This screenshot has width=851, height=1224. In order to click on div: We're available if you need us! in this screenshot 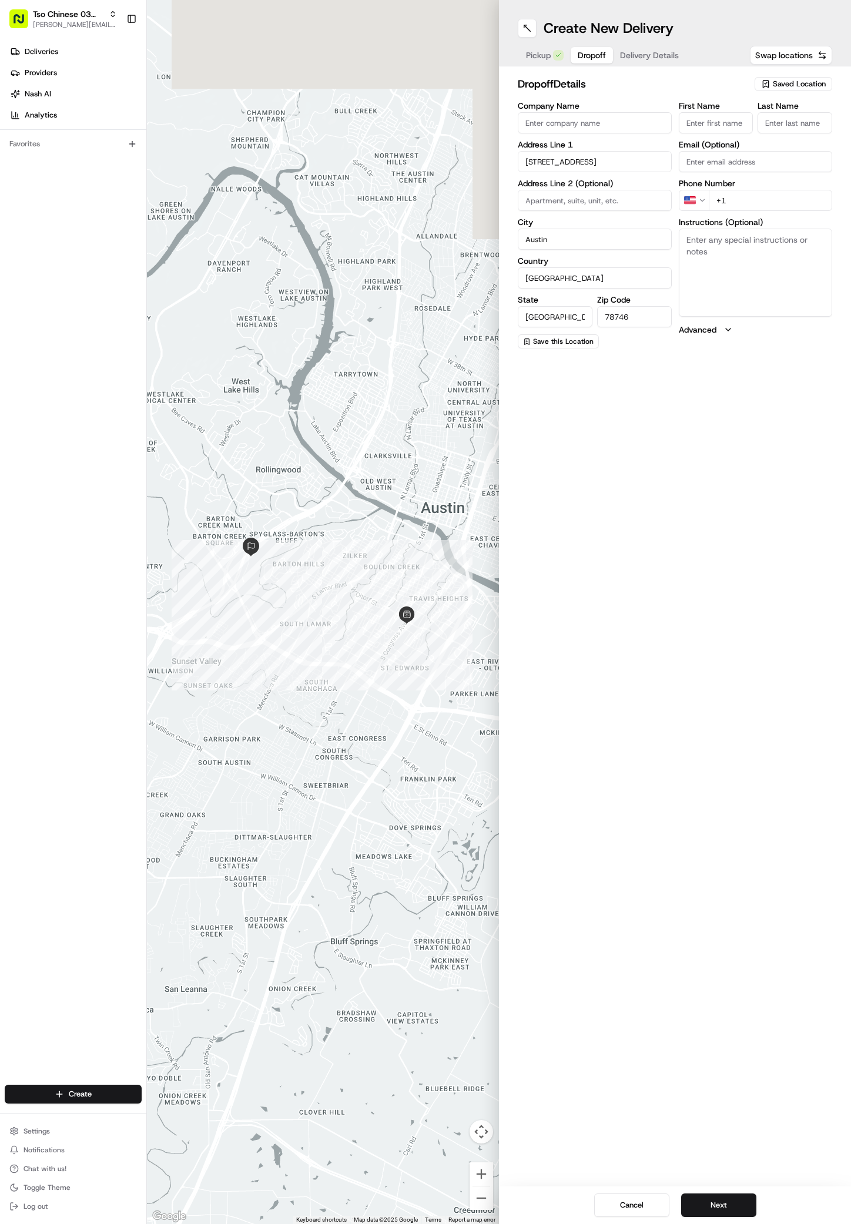, I will do `click(107, 129)`.